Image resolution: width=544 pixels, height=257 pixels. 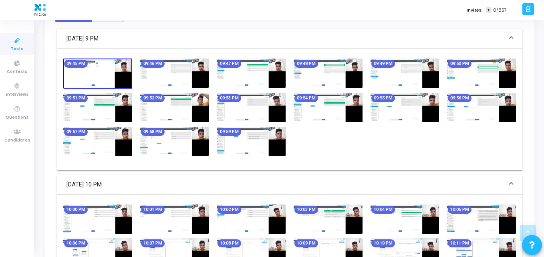 I want to click on mat-chip: 10:08 PM, so click(x=229, y=243).